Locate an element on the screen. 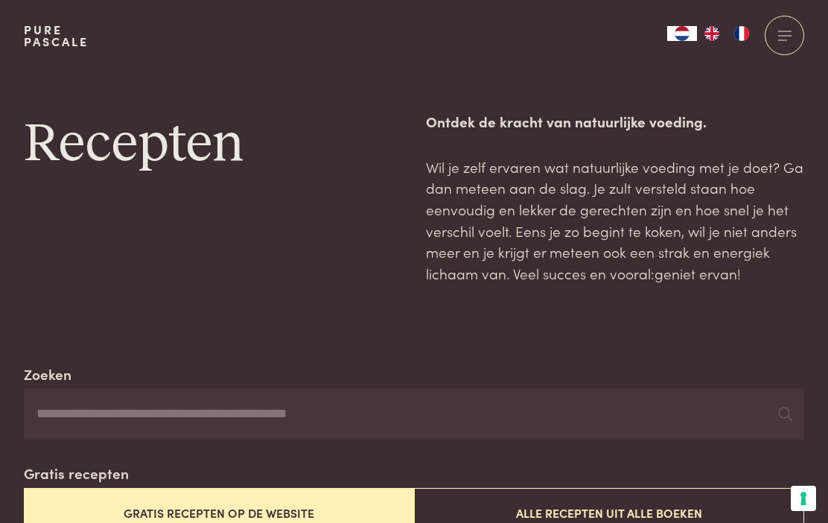 This screenshot has width=828, height=523. div: Language is located at coordinates (682, 34).